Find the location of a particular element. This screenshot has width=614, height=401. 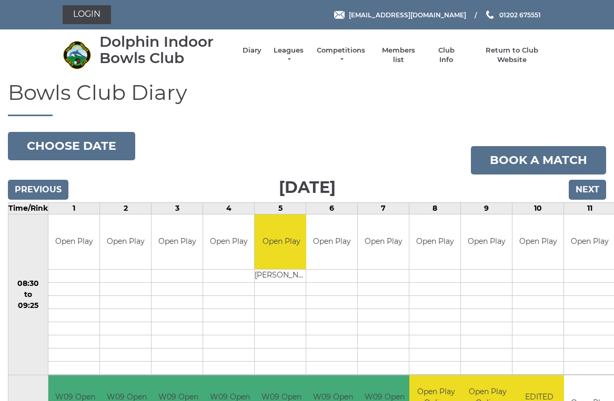

td: 4 is located at coordinates (229, 208).